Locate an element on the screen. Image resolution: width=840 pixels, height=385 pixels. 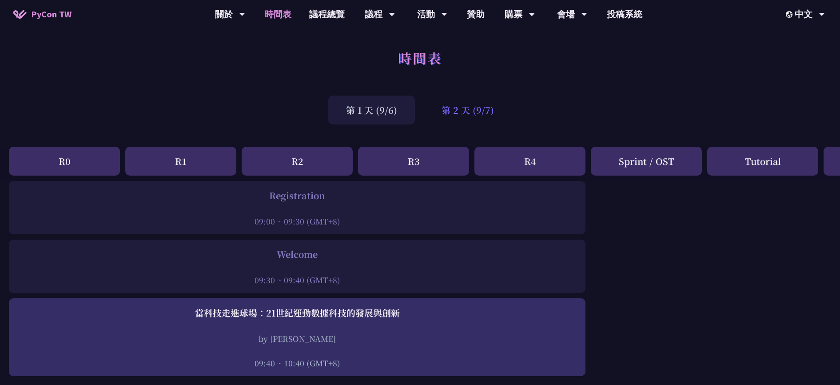
div: Sprint / OST is located at coordinates (646, 161).